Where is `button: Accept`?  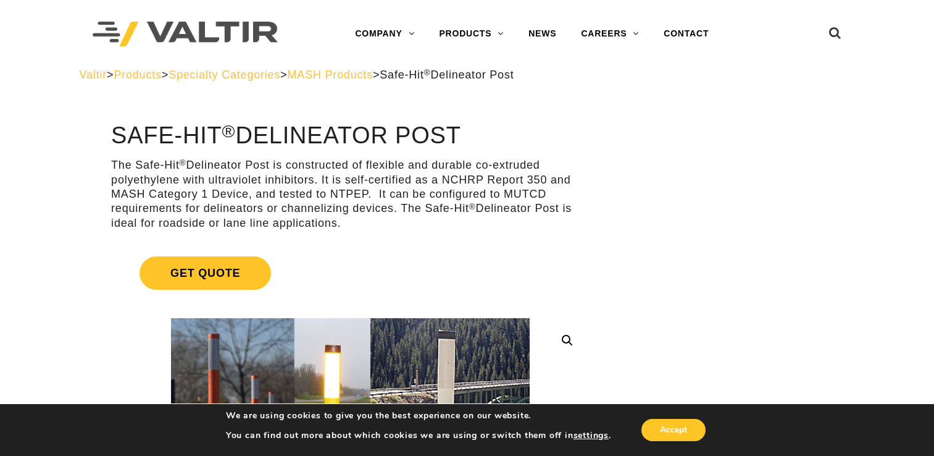
button: Accept is located at coordinates (674, 430).